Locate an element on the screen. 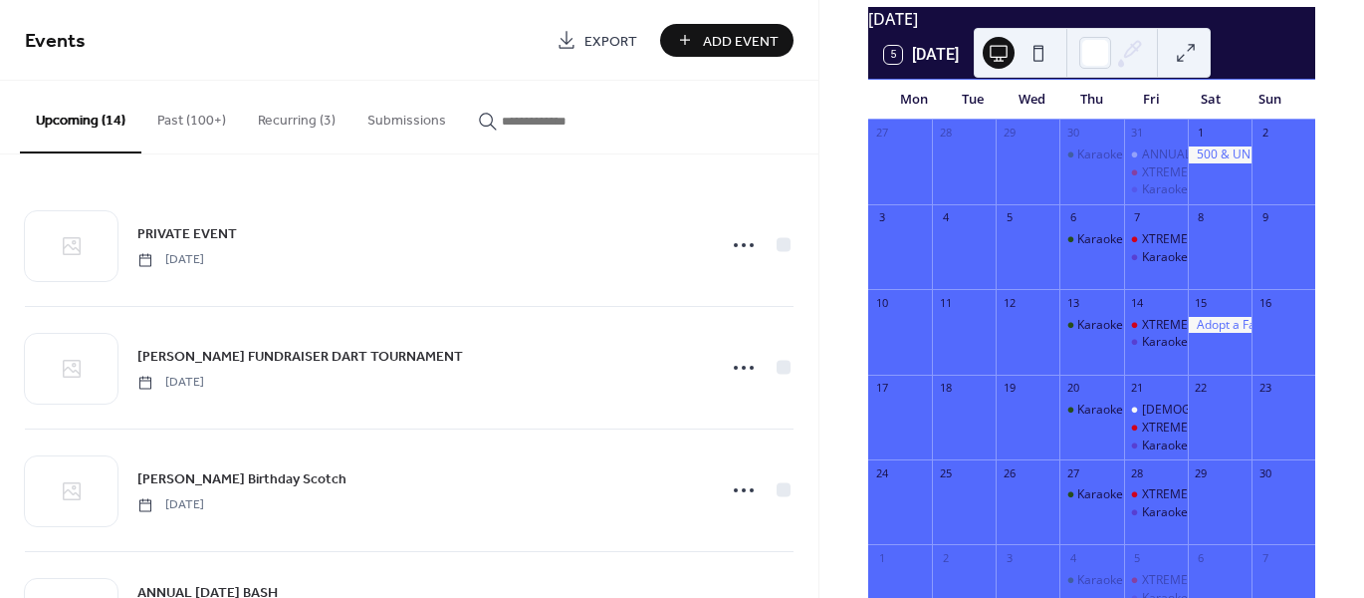  div: 15 is located at coordinates (1201, 302).